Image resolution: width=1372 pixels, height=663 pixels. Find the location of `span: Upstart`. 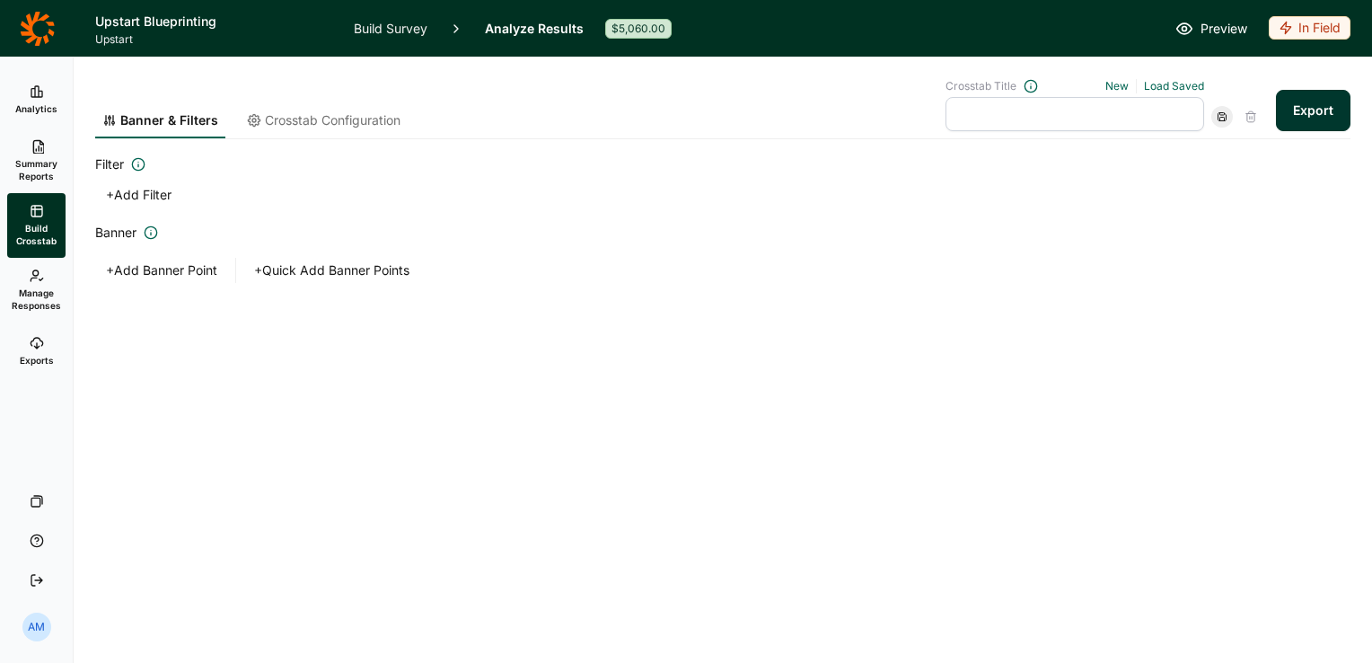

span: Upstart is located at coordinates (214, 40).